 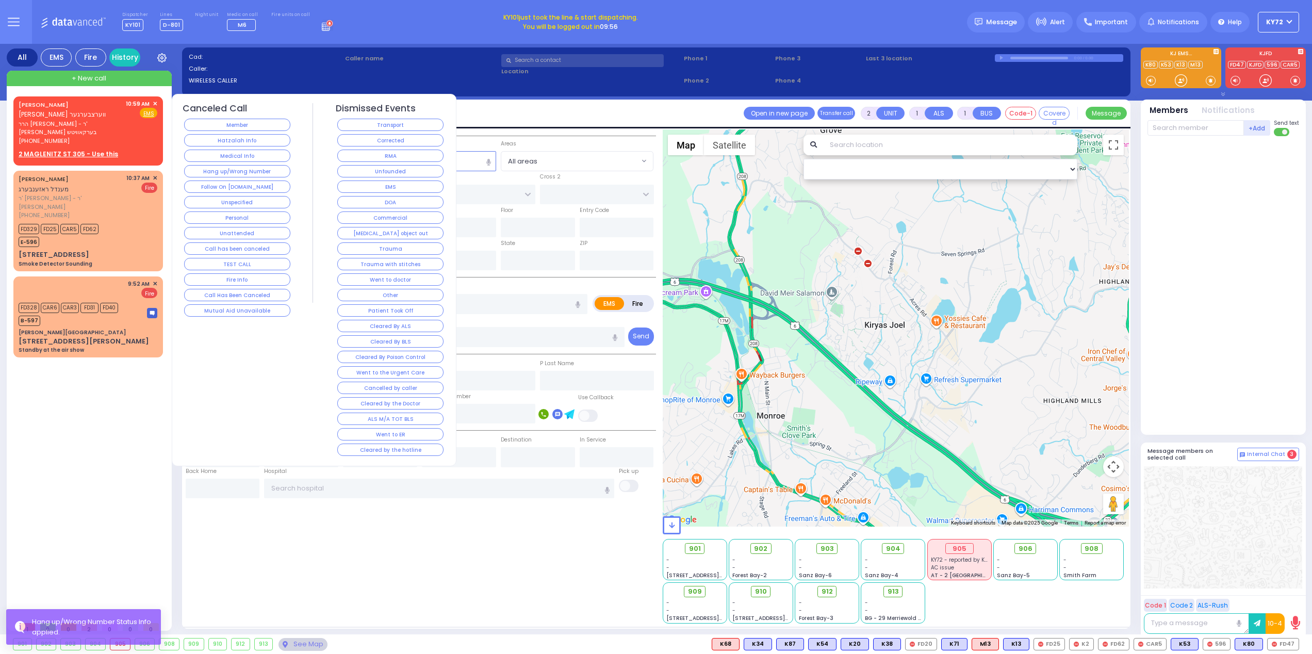 I want to click on button: Trauma with stitches, so click(x=391, y=264).